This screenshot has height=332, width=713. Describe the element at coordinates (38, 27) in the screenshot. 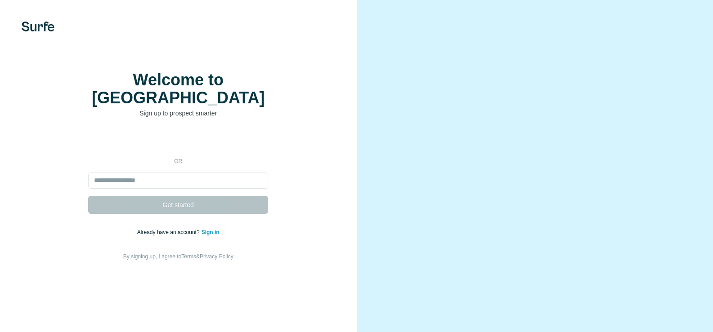

I see `img: Surfe's logo` at that location.